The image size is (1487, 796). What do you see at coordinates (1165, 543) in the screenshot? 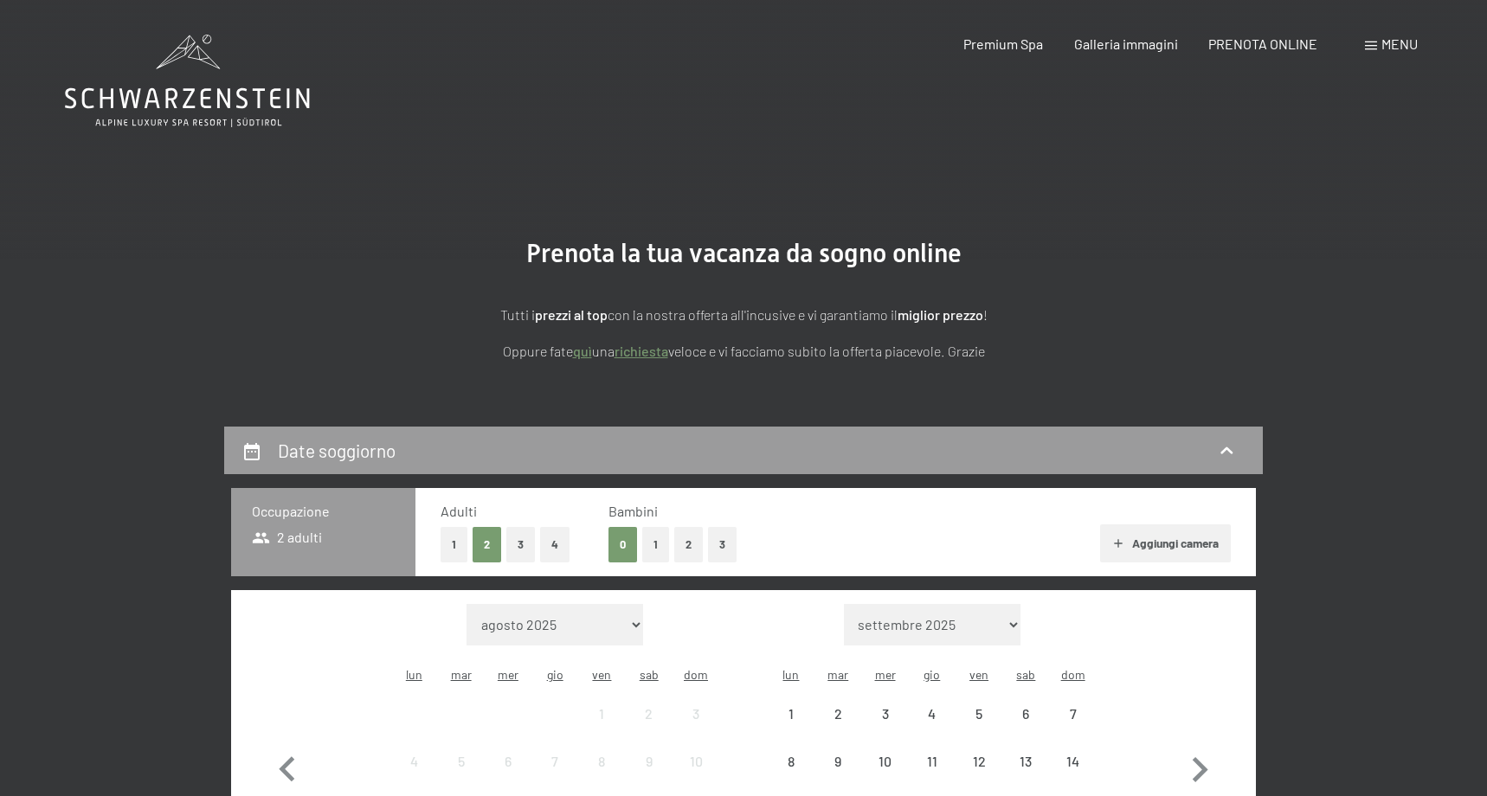
I see `button: Aggiungi camera` at bounding box center [1165, 543].